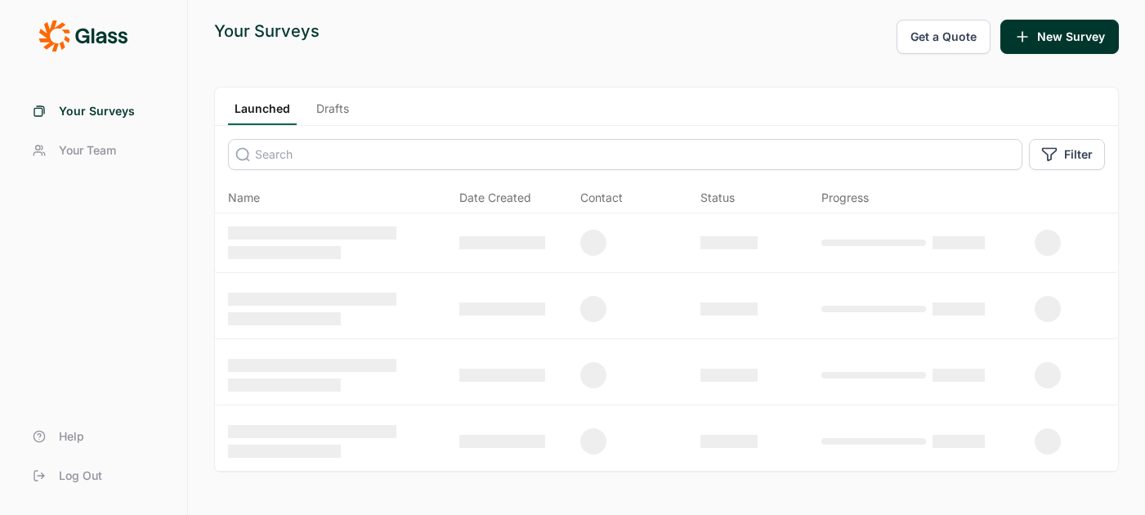 The height and width of the screenshot is (515, 1145). I want to click on div: Status, so click(718, 198).